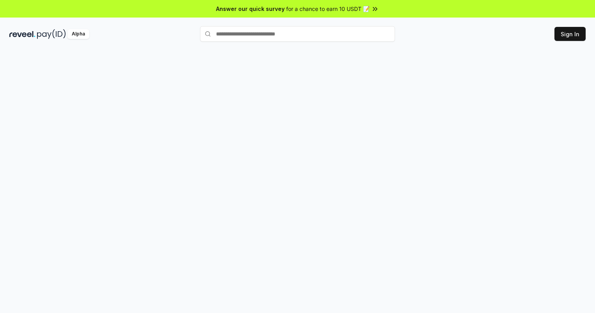 This screenshot has height=313, width=595. Describe the element at coordinates (22, 34) in the screenshot. I see `img: reveel_dark` at that location.